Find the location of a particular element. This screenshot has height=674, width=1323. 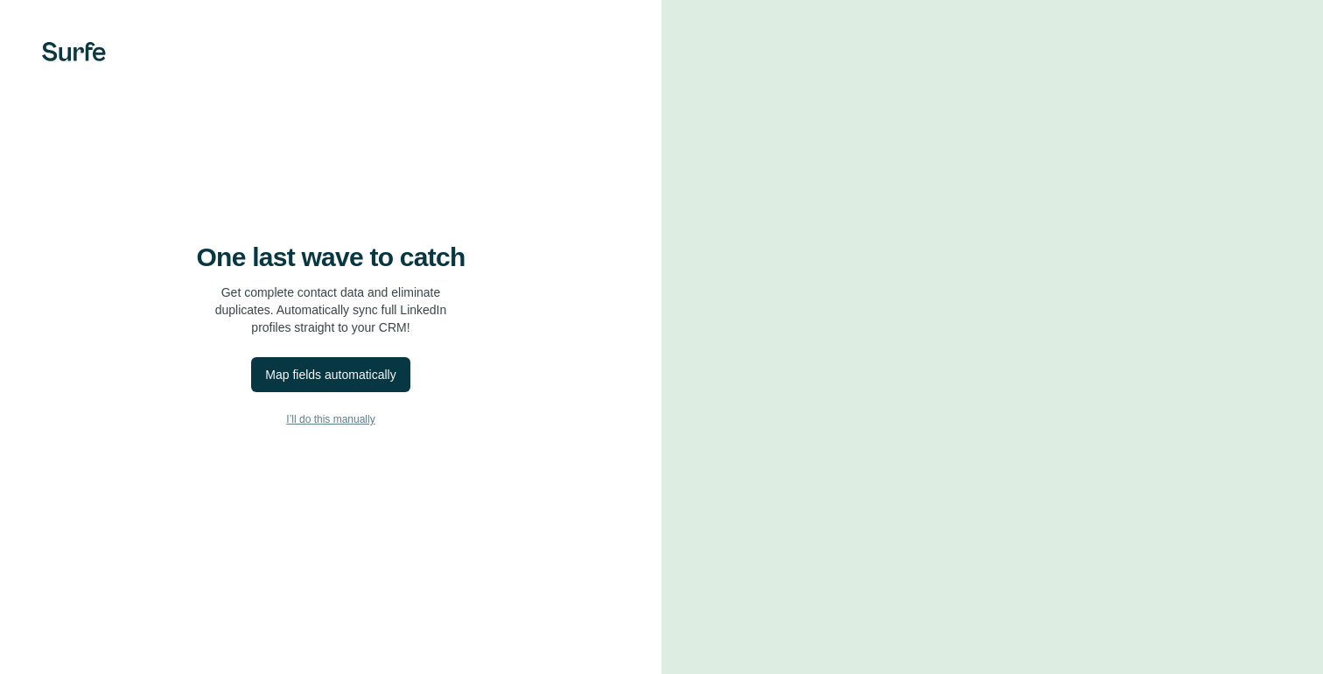

h4: One last wave to catch is located at coordinates (331, 257).